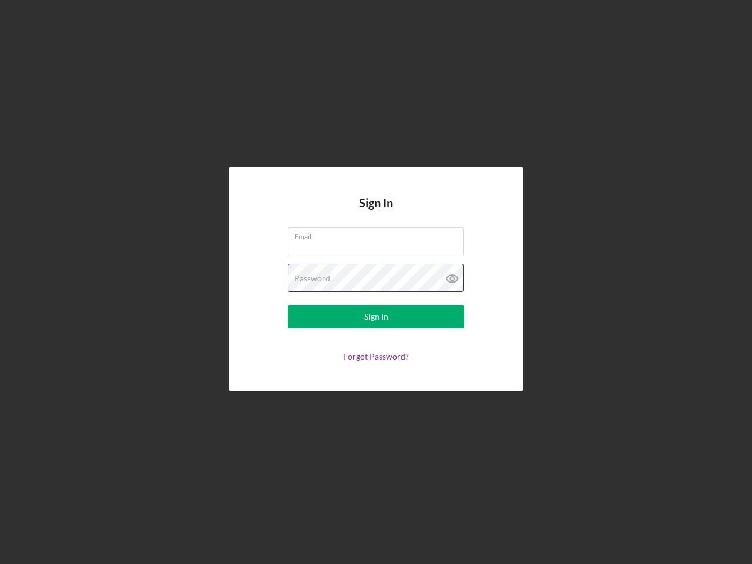 The width and height of the screenshot is (752, 564). I want to click on div: Sign In, so click(376, 317).